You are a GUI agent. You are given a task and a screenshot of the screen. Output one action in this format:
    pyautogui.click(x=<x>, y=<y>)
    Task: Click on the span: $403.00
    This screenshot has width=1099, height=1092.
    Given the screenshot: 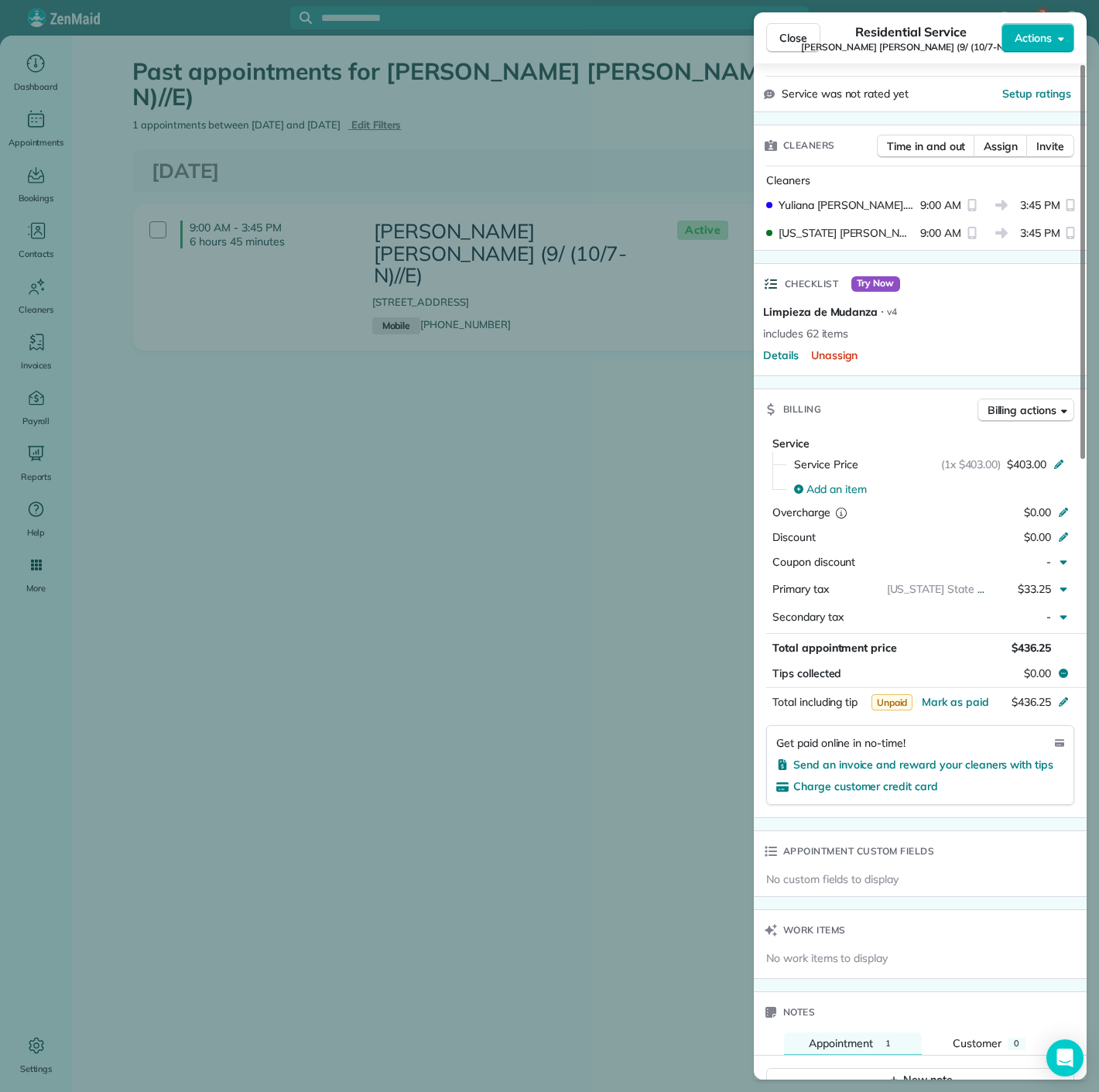 What is the action you would take?
    pyautogui.click(x=1026, y=464)
    